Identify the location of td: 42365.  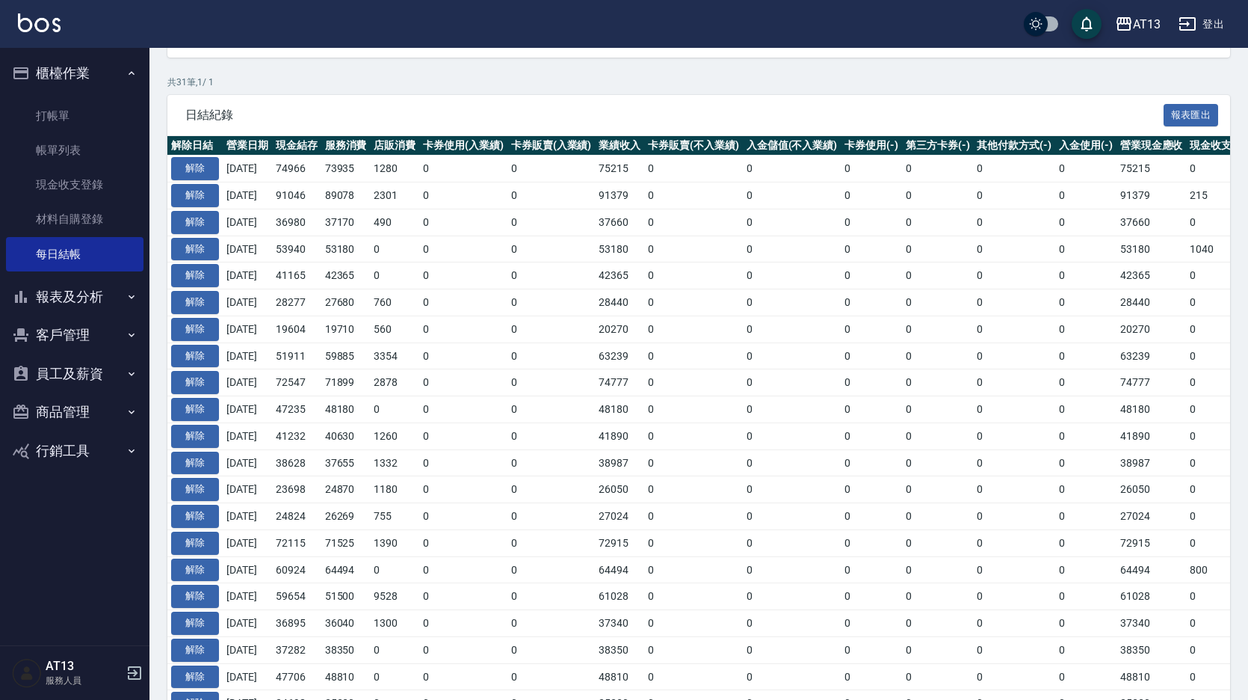
(346, 276).